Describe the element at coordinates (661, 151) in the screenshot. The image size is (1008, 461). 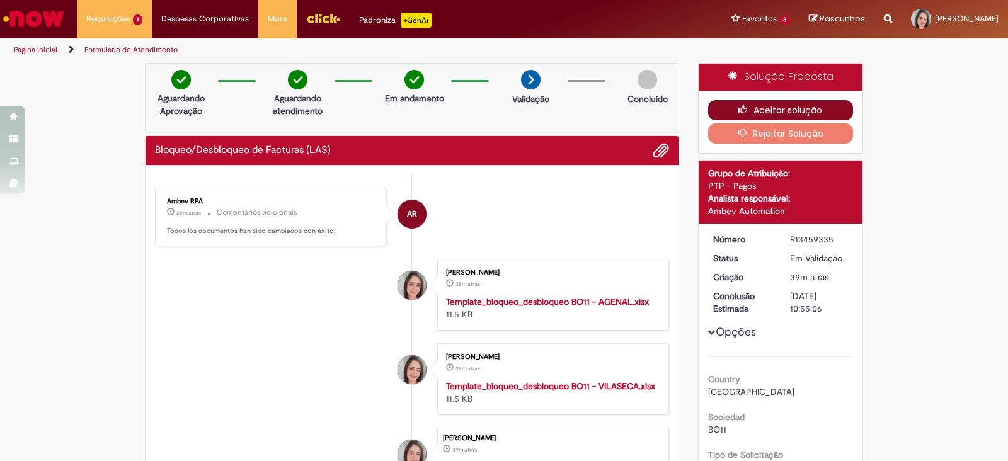
I see `button: Adicionar anexos` at that location.